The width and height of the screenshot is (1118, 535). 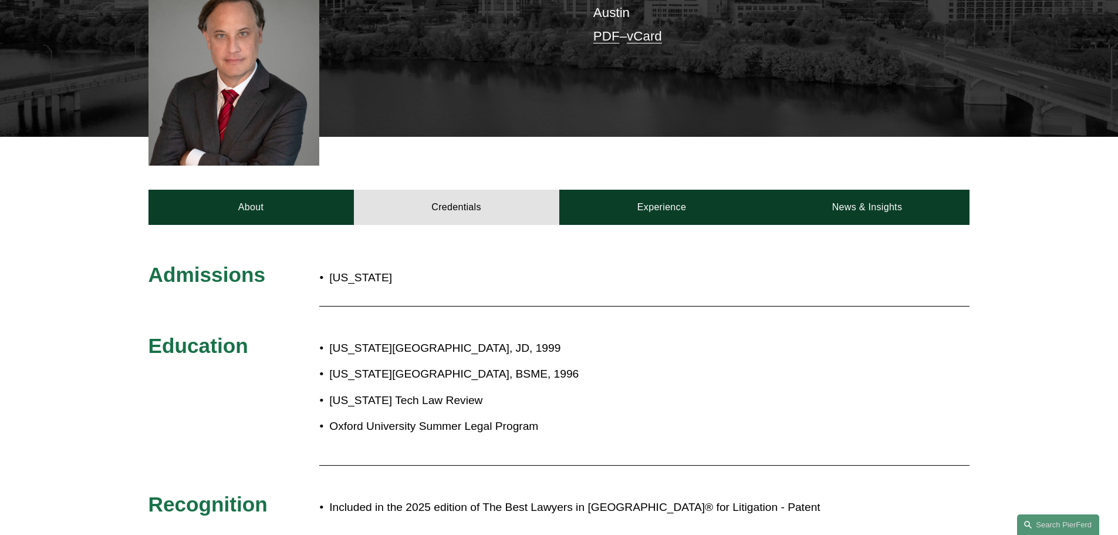 What do you see at coordinates (662, 207) in the screenshot?
I see `a: Experience` at bounding box center [662, 207].